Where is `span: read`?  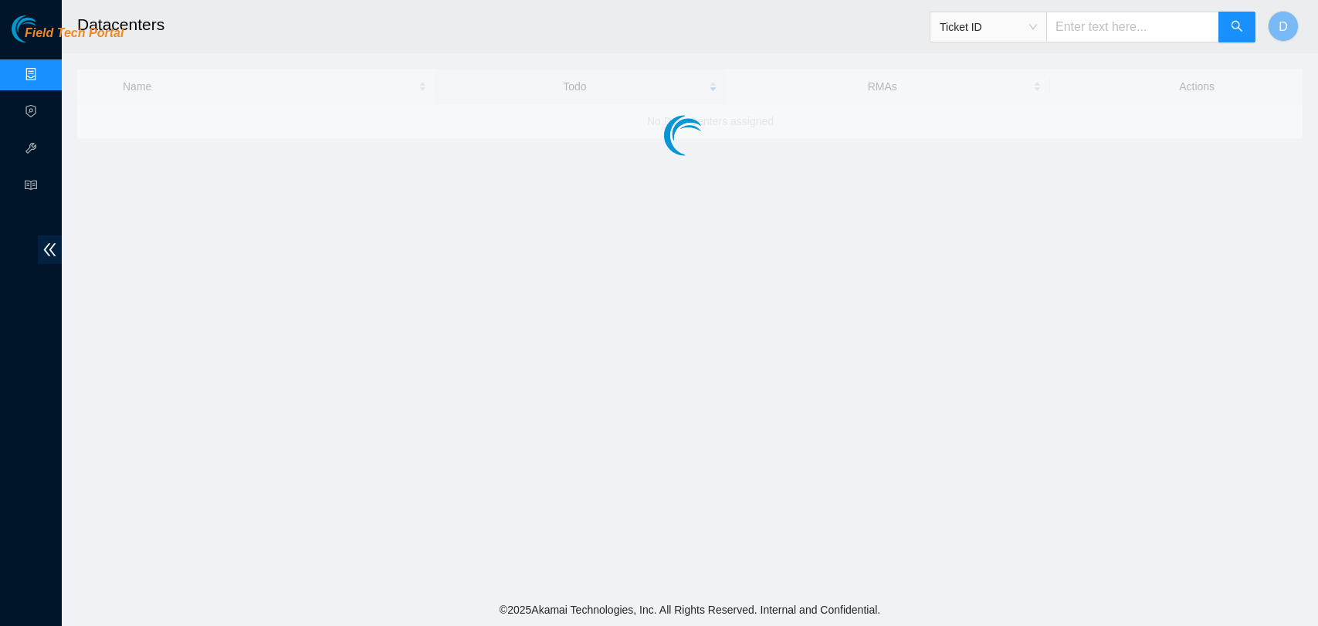 span: read is located at coordinates (31, 188).